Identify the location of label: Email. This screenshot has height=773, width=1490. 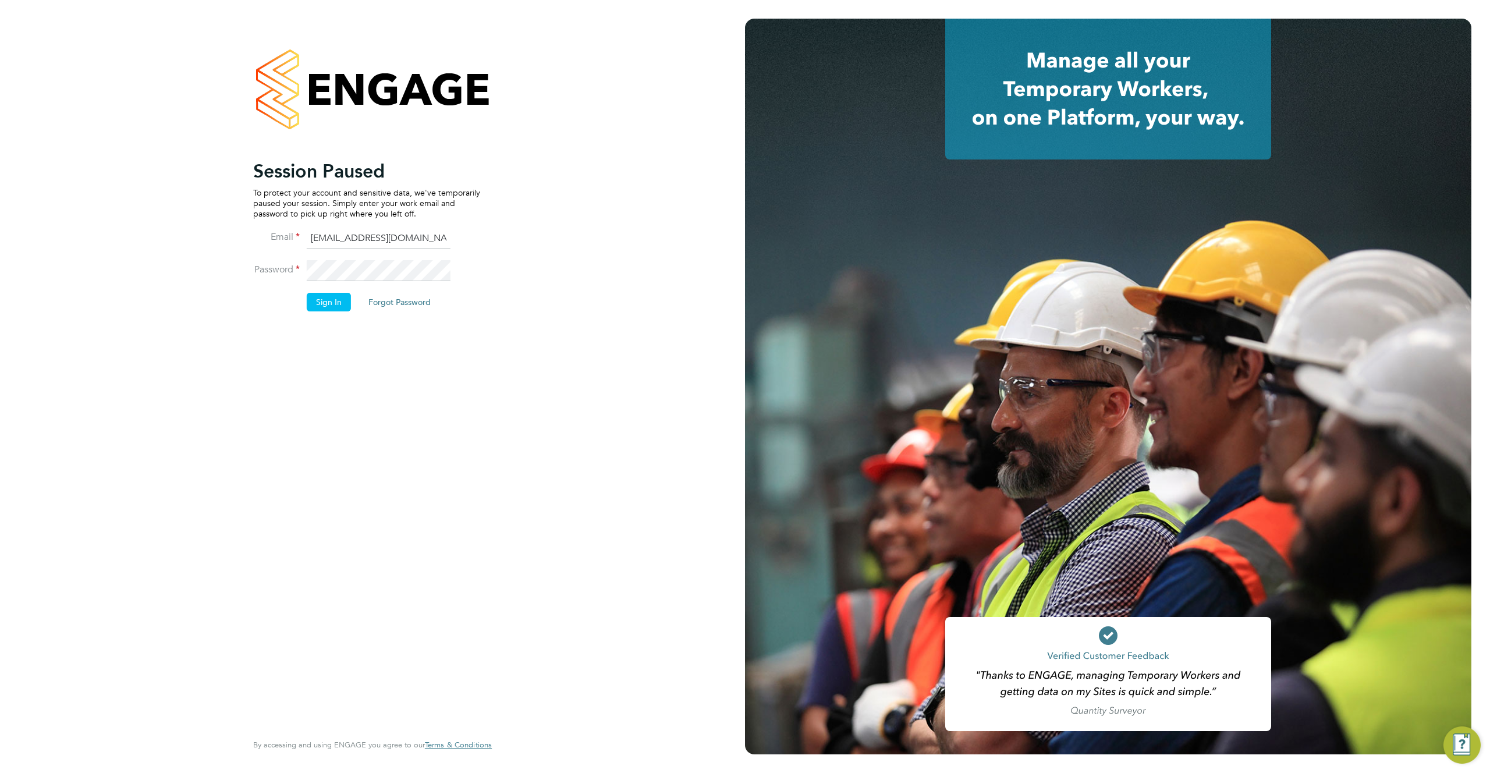
(276, 237).